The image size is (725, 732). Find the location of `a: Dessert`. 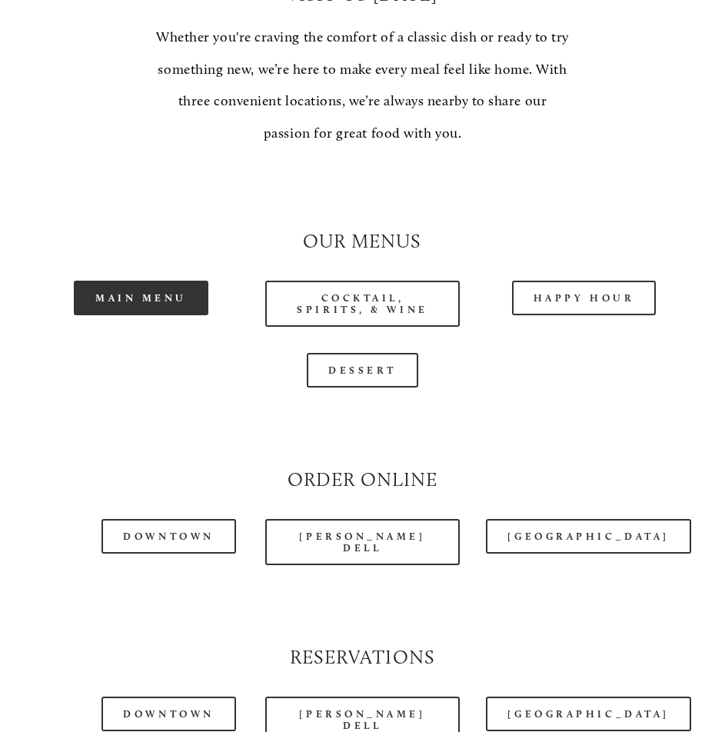

a: Dessert is located at coordinates (362, 370).